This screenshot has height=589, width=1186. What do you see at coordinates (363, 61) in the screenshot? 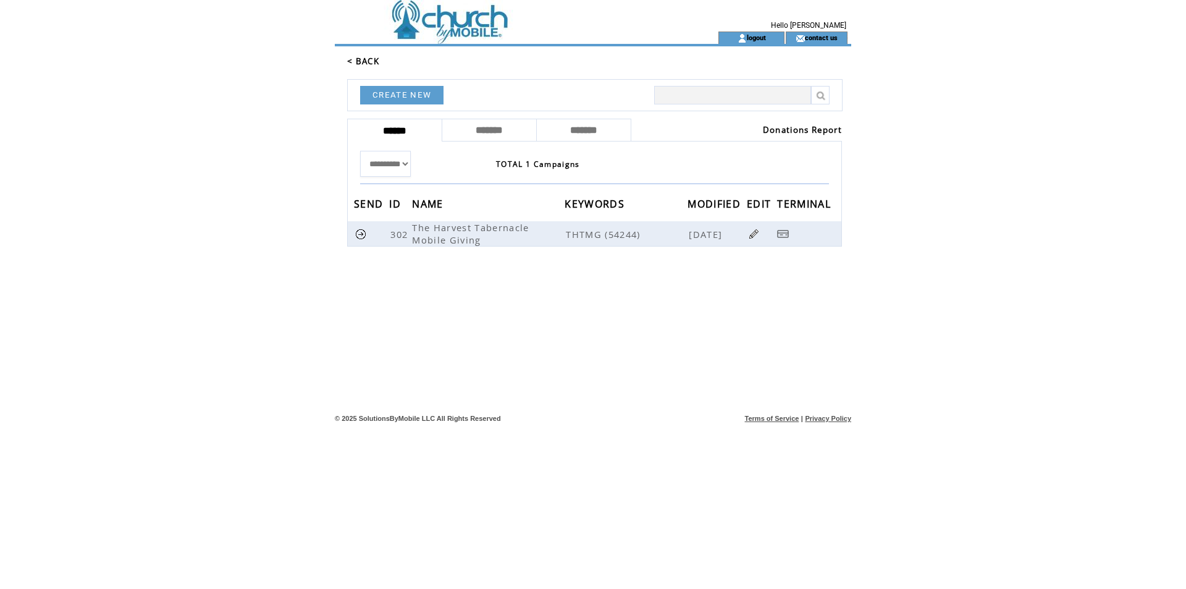
I see `a: < BACK` at bounding box center [363, 61].